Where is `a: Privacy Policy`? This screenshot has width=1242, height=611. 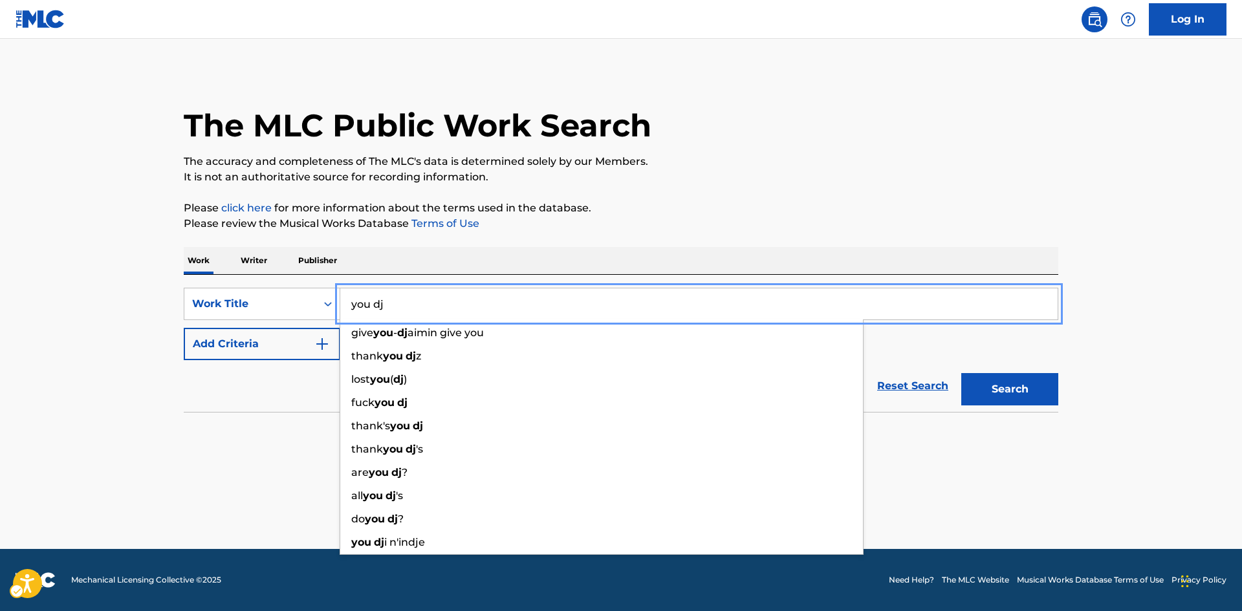
a: Privacy Policy is located at coordinates (1199, 580).